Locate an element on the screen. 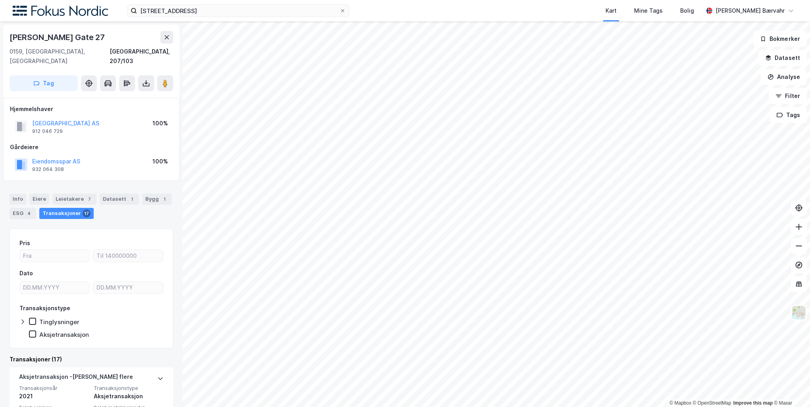 Image resolution: width=810 pixels, height=407 pixels. div: ESG is located at coordinates (23, 214).